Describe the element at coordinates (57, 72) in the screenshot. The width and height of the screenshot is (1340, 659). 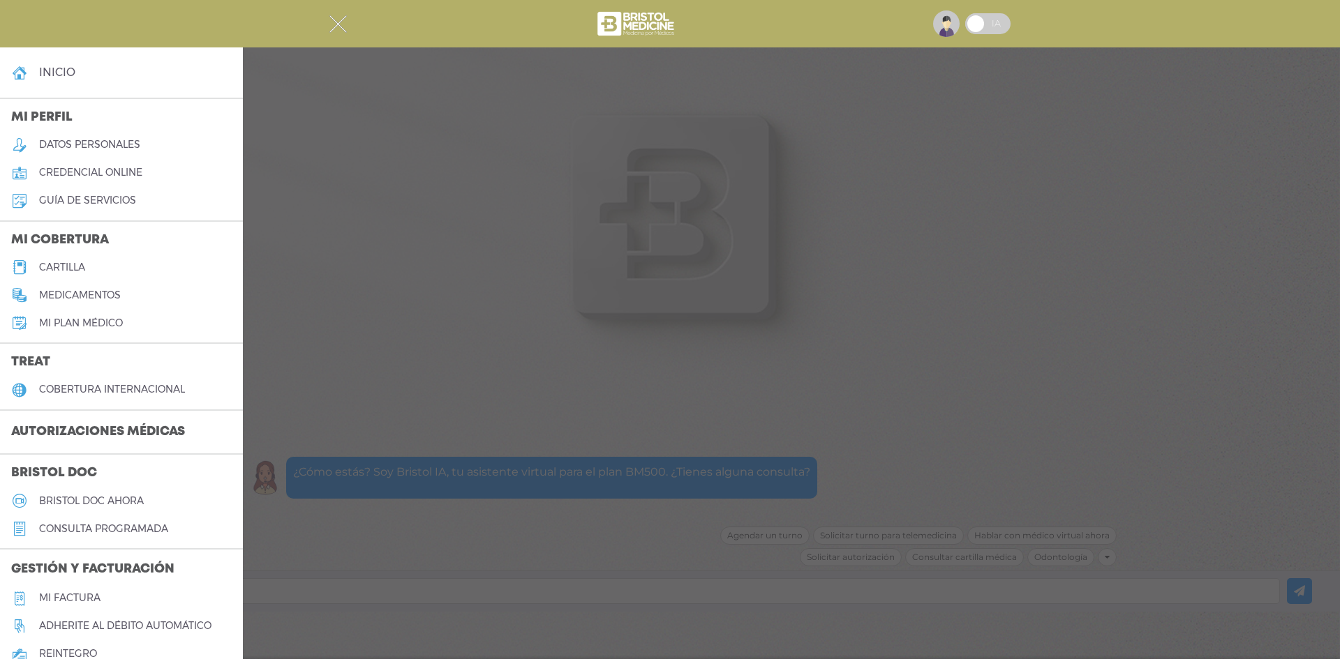
I see `h4: inicio` at that location.